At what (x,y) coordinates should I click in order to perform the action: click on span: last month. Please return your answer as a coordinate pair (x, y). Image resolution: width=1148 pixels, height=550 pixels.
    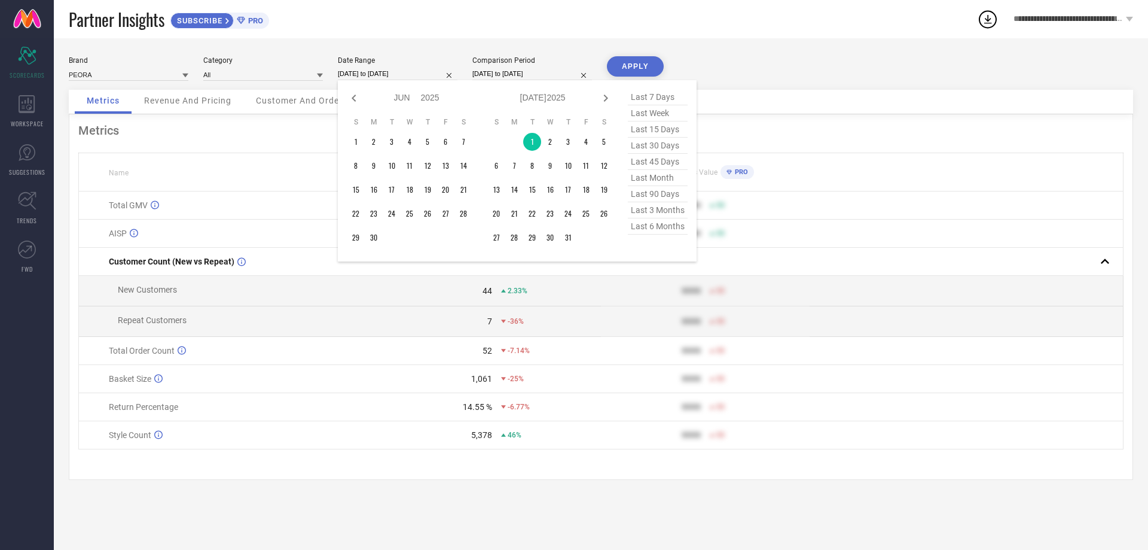
    Looking at the image, I should click on (658, 178).